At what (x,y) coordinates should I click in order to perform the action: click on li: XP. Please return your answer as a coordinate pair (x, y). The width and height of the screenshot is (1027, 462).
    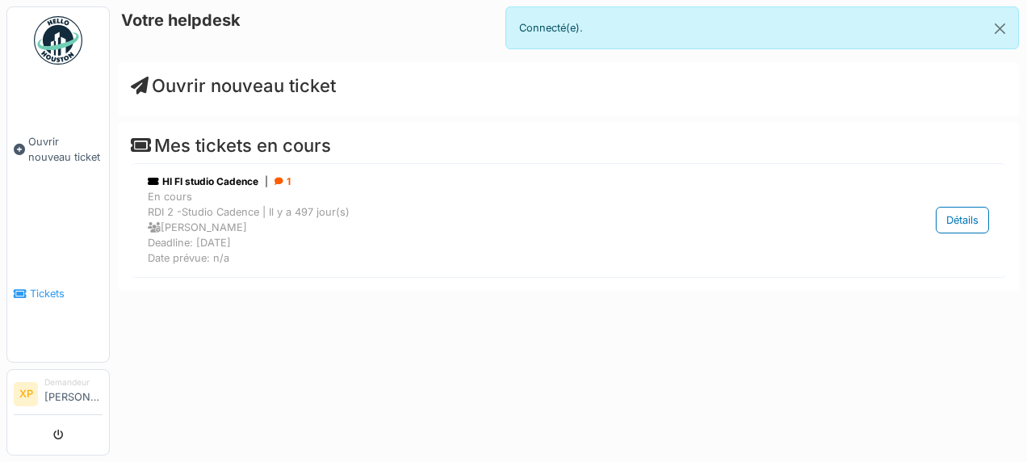
    Looking at the image, I should click on (26, 394).